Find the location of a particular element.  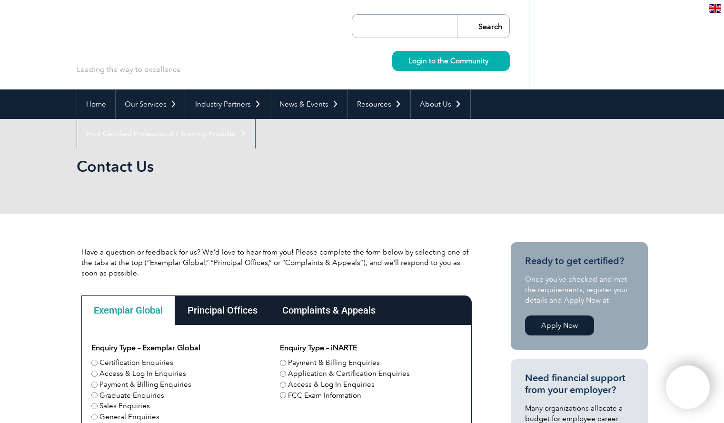

a: About Us is located at coordinates (440, 104).